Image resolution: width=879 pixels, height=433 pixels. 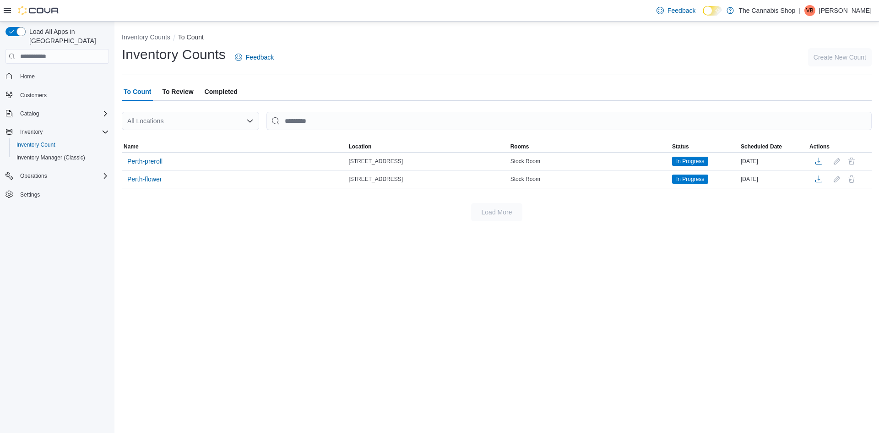 What do you see at coordinates (178, 92) in the screenshot?
I see `span: To Review` at bounding box center [178, 92].